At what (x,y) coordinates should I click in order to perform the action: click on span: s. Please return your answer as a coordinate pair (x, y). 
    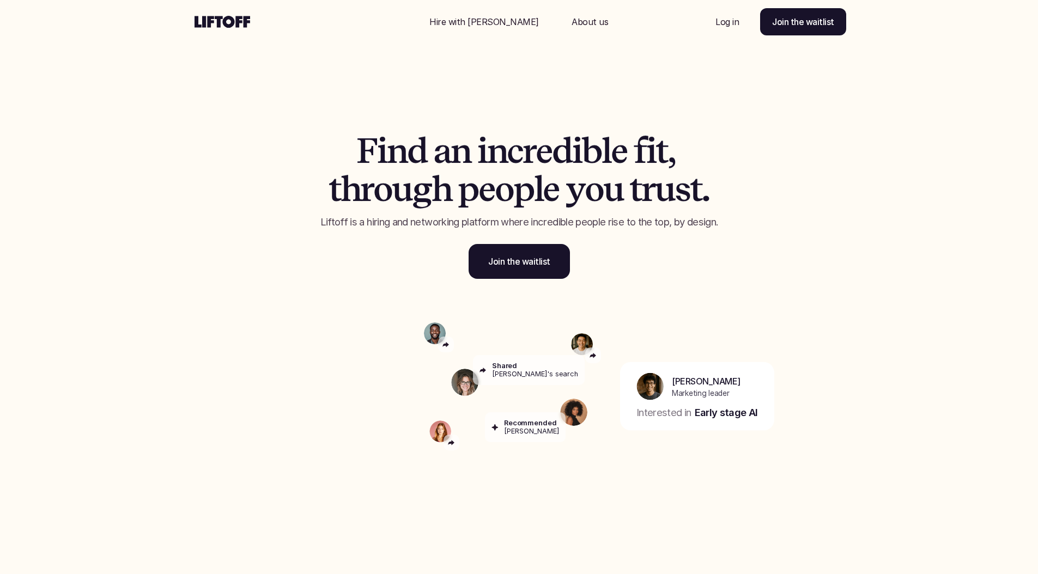
    Looking at the image, I should click on (682, 189).